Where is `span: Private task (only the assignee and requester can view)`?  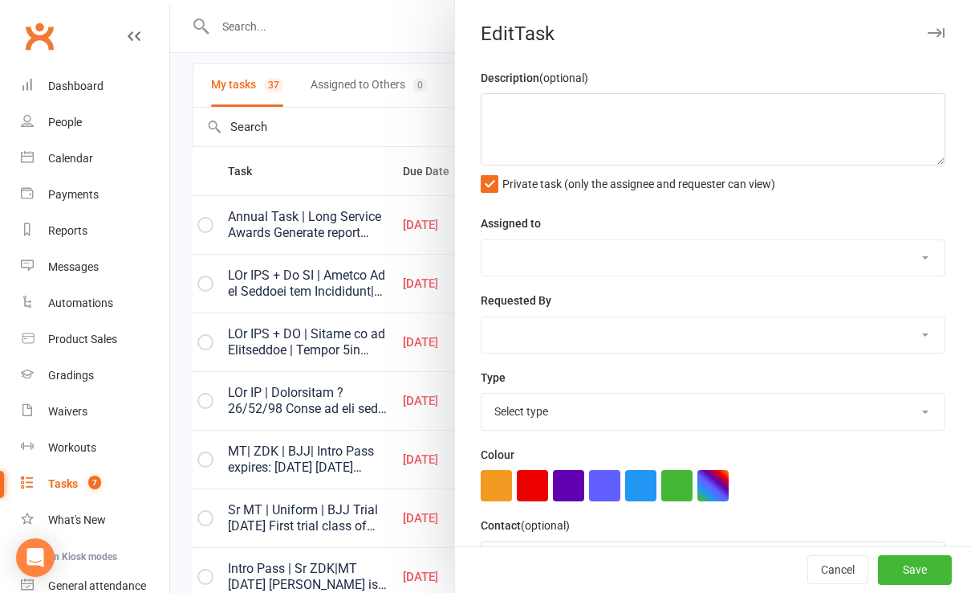
span: Private task (only the assignee and requester can view) is located at coordinates (639, 181).